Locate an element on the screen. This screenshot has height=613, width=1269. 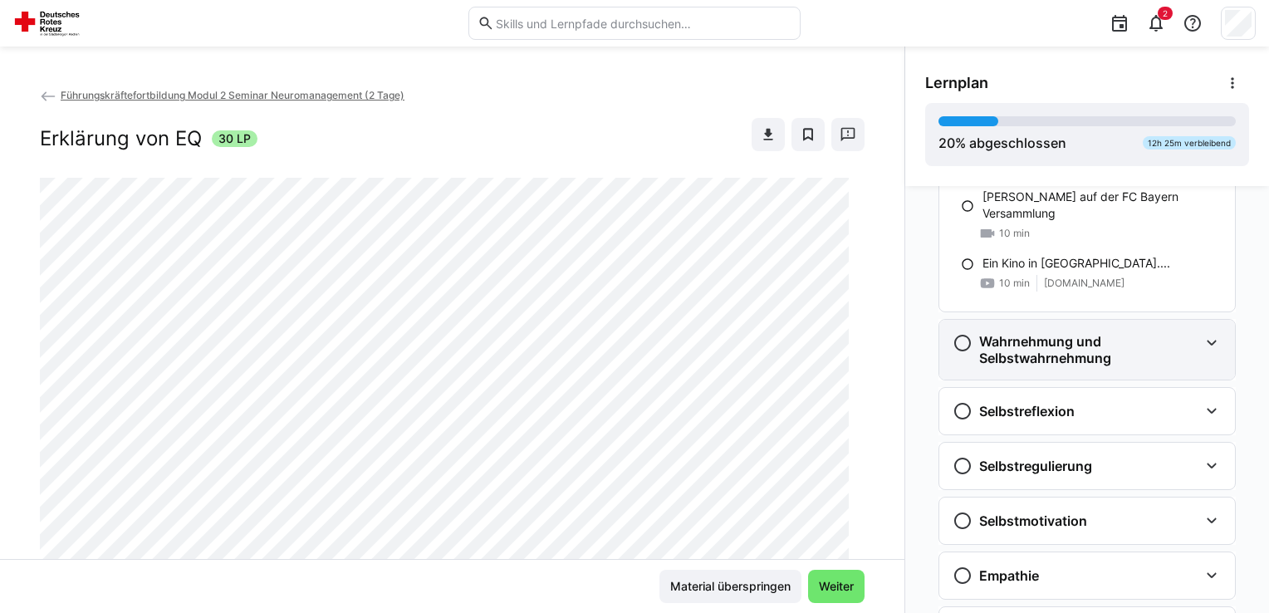
h3: Selbstmotivation is located at coordinates (1033, 521).